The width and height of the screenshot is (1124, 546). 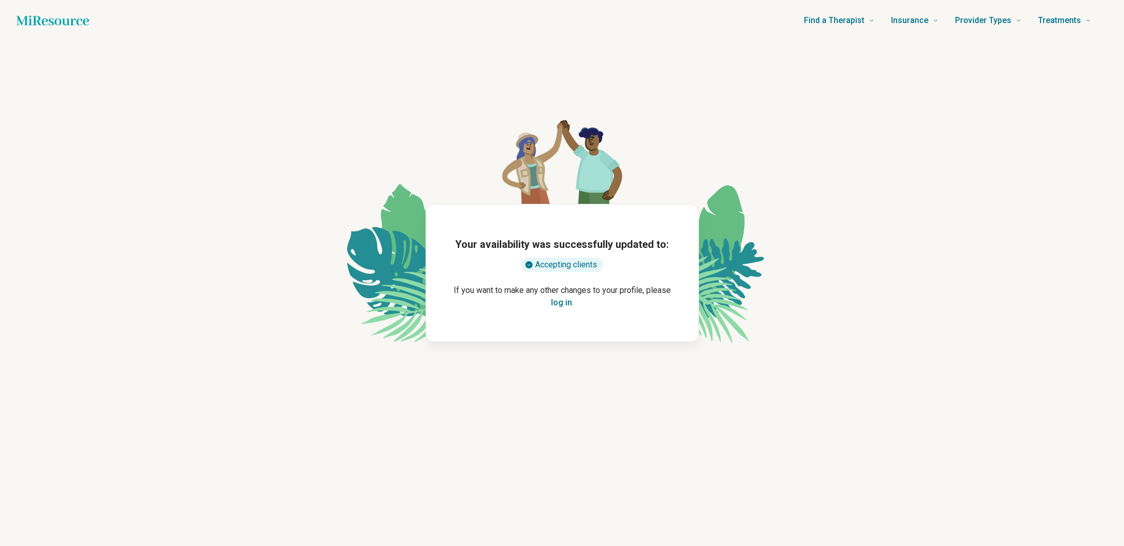 I want to click on span: Treatments, so click(x=1059, y=20).